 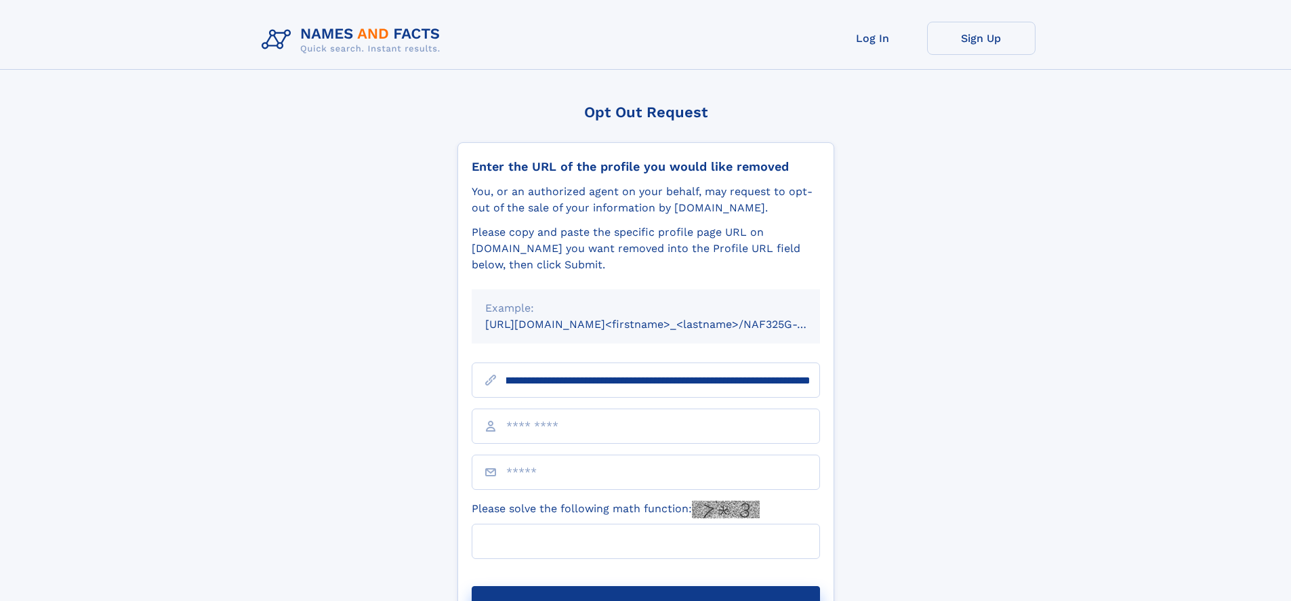 What do you see at coordinates (646, 167) in the screenshot?
I see `div: Enter the URL of the profile you would like removed` at bounding box center [646, 167].